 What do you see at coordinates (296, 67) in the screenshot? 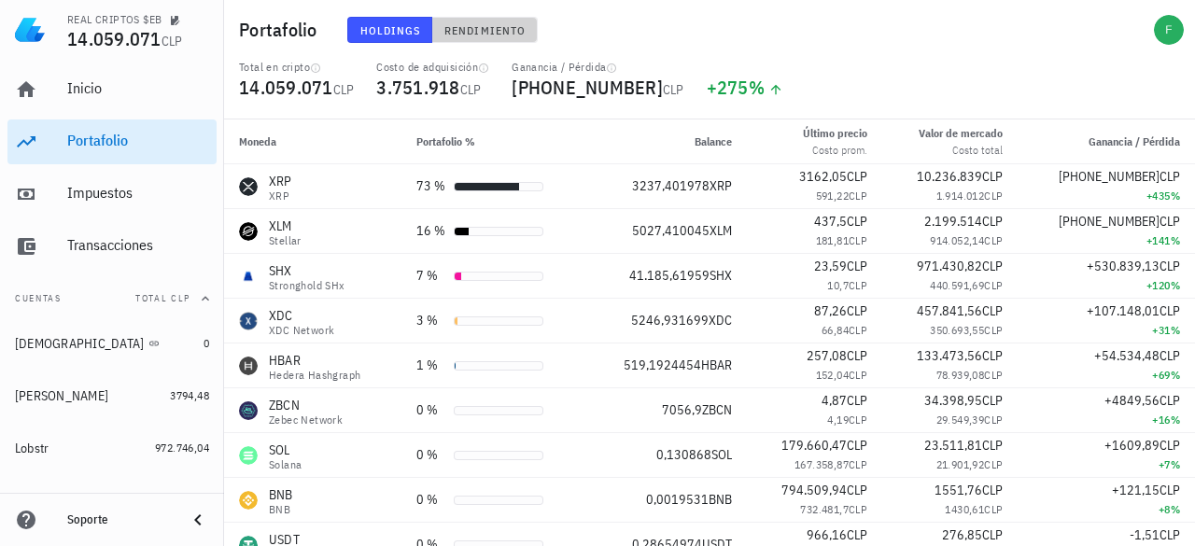
I see `div: Total en cripto` at bounding box center [296, 67].